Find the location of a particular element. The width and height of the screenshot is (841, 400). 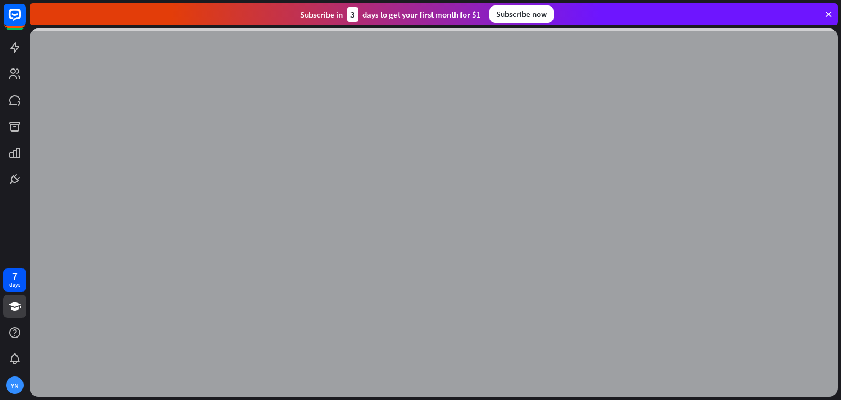

a: 7 days is located at coordinates (15, 280).